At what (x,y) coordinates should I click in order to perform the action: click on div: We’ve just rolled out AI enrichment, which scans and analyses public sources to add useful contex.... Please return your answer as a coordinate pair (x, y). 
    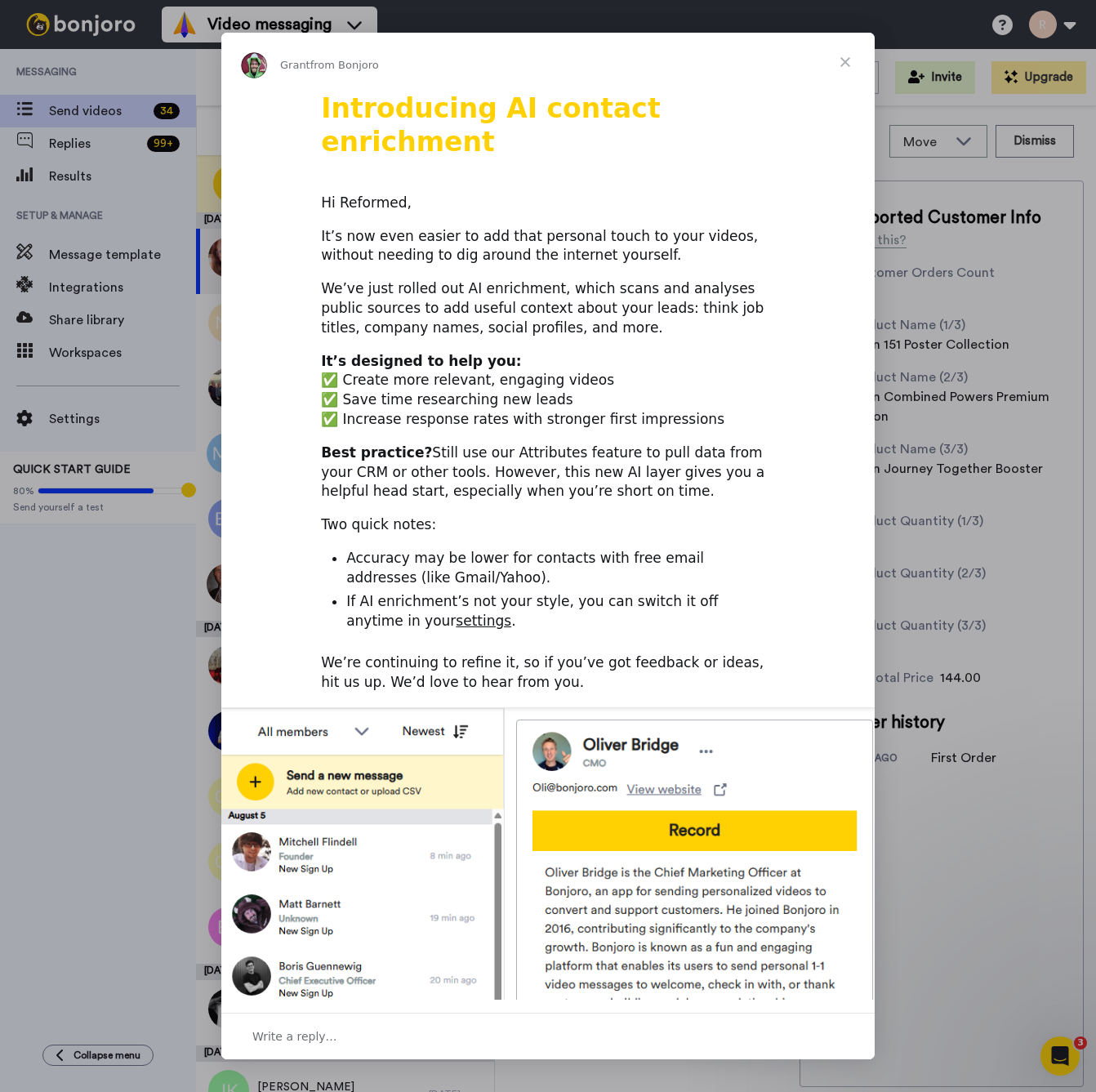
    Looking at the image, I should click on (548, 308).